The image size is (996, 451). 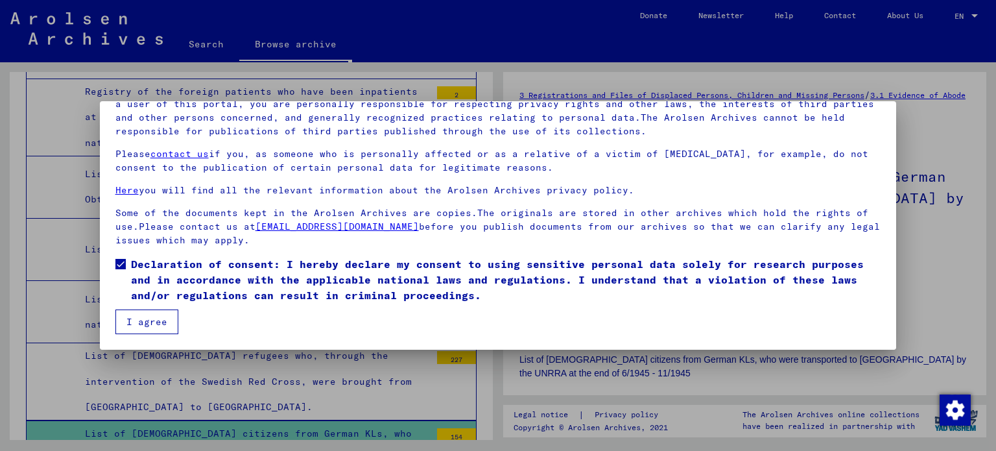 I want to click on span: Declaration of consent: I hereby declare my consent to using sensitive personal data solely for r..., so click(x=506, y=280).